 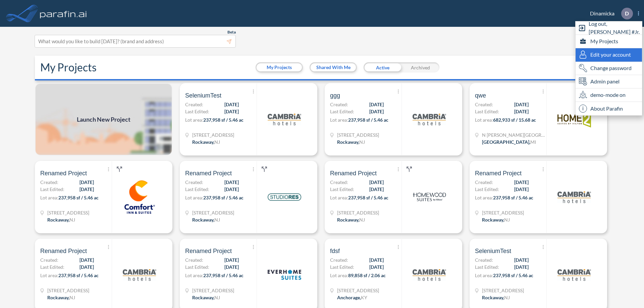 What do you see at coordinates (104, 119) in the screenshot?
I see `img: add` at bounding box center [104, 119].